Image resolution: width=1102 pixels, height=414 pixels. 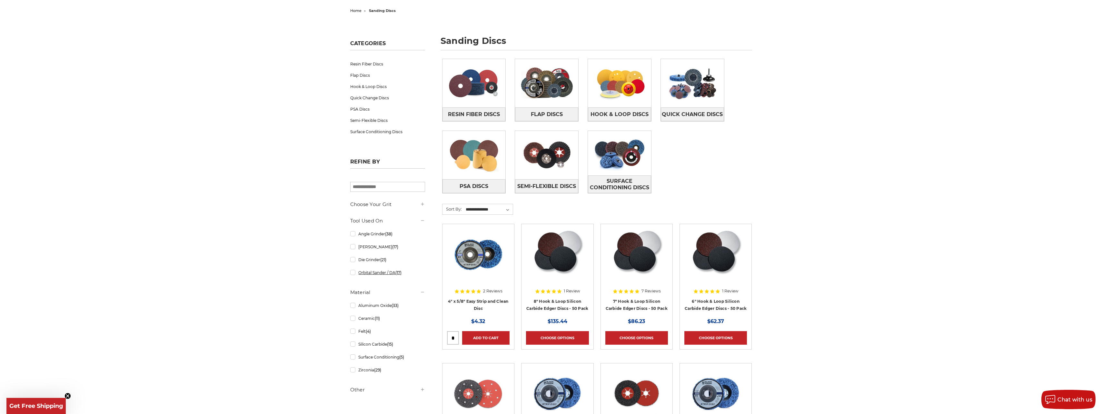 What do you see at coordinates (716, 260) in the screenshot?
I see `a: Silicon Carbide 6" Hook & Loop Edger Discs` at bounding box center [716, 260].